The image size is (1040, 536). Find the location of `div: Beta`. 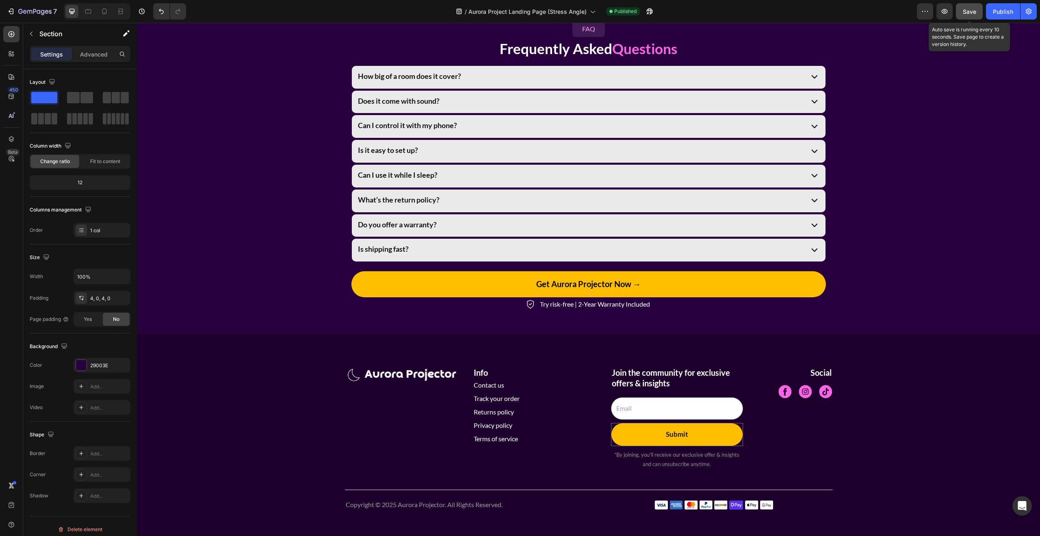

div: Beta is located at coordinates (13, 152).